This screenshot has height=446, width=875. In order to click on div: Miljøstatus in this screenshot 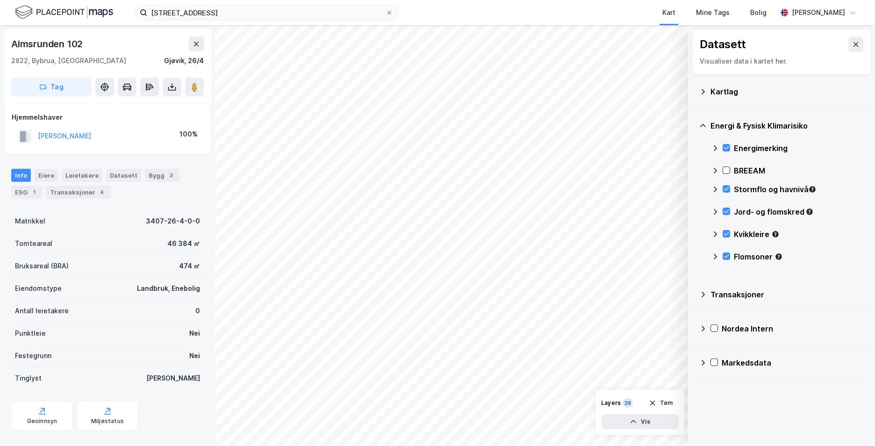, I will do `click(108, 421)`.